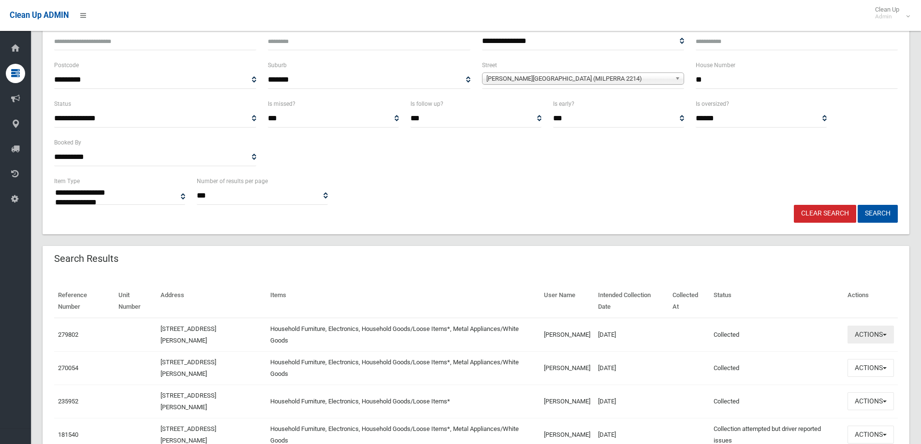 The height and width of the screenshot is (444, 921). I want to click on a: 235952, so click(68, 401).